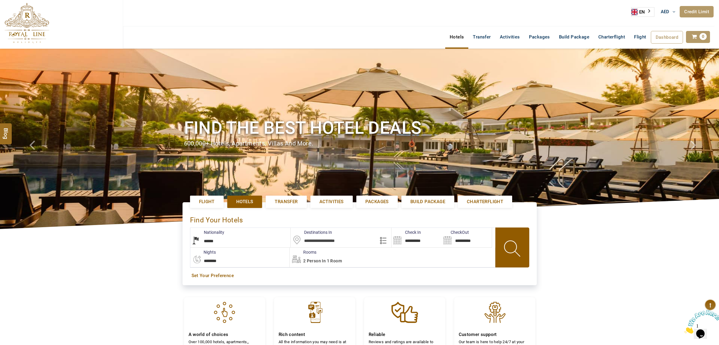 The image size is (719, 345). Describe the element at coordinates (360, 143) in the screenshot. I see `div: 600,000+ hotels, apartments, villas and more.` at that location.